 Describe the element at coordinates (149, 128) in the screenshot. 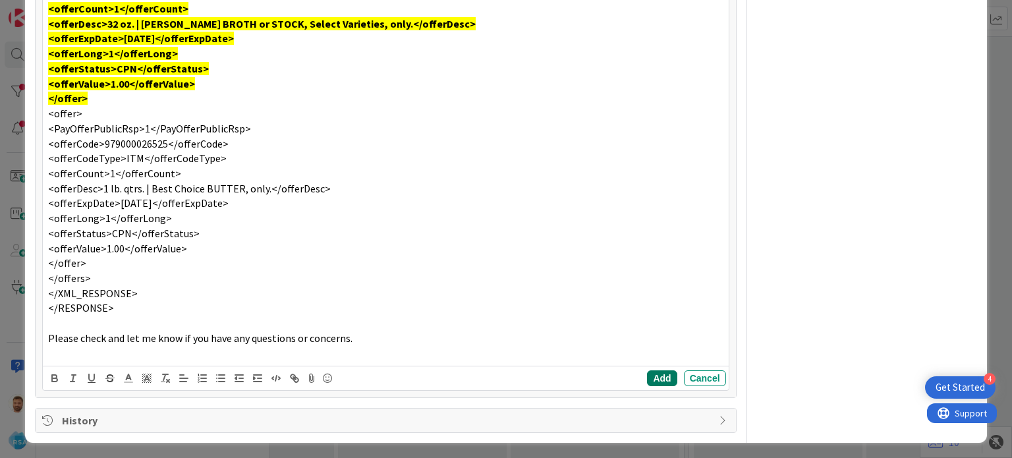

I see `span: <PayOfferPublicRsp>1</PayOfferPublicRsp>` at that location.